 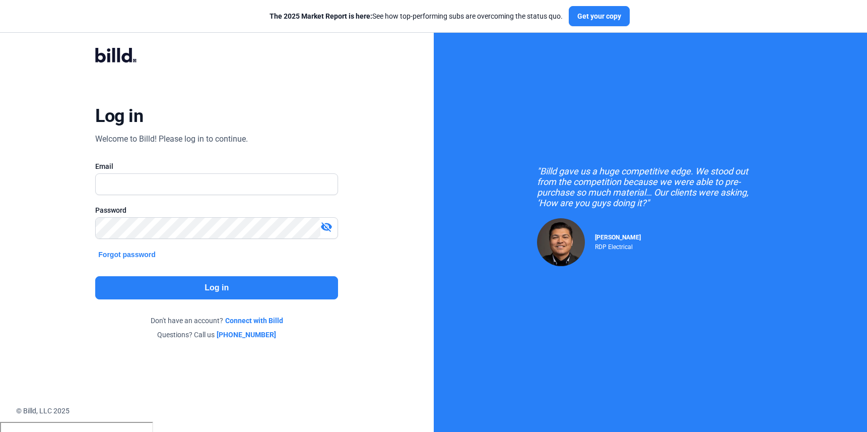 What do you see at coordinates (171, 139) in the screenshot?
I see `div: Welcome to Billd! Please log in to continue.` at bounding box center [171, 139].